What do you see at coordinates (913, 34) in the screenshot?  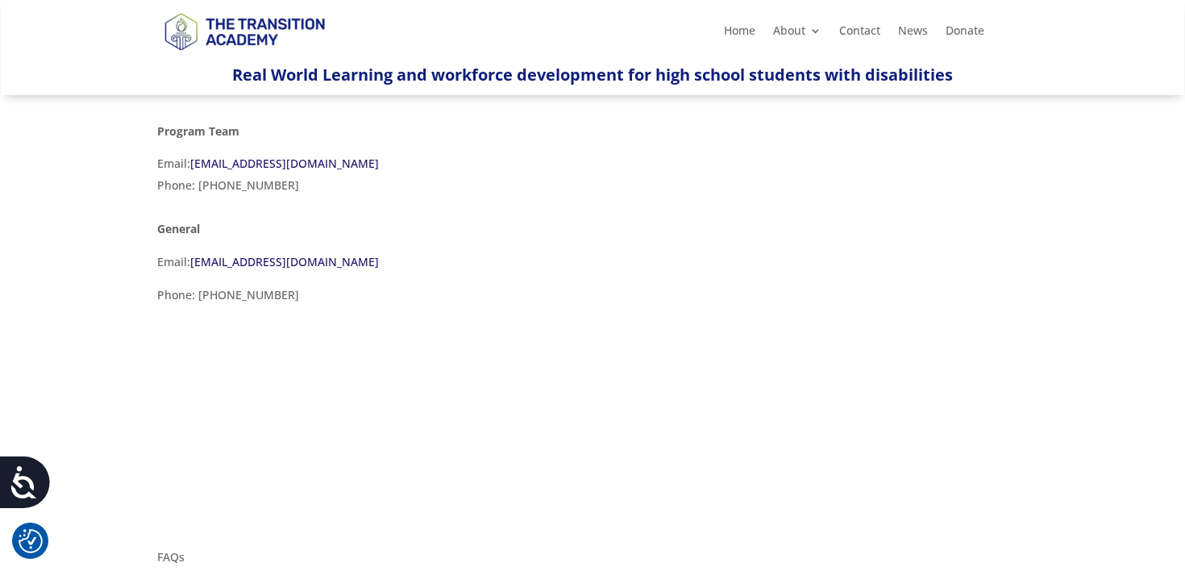 I see `a: News` at bounding box center [913, 34].